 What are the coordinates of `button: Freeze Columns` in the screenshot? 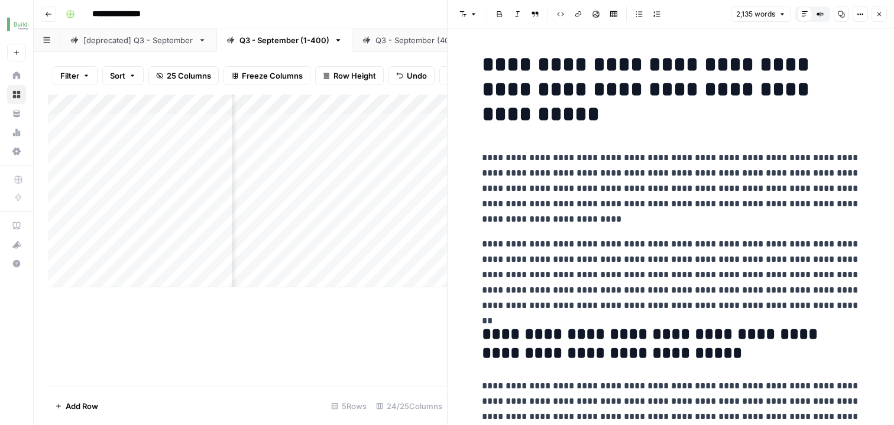 It's located at (267, 76).